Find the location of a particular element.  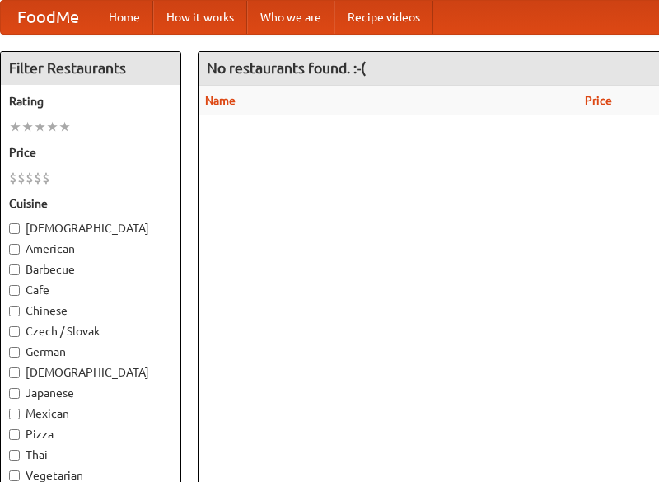

label: Czech / Slovak is located at coordinates (91, 331).